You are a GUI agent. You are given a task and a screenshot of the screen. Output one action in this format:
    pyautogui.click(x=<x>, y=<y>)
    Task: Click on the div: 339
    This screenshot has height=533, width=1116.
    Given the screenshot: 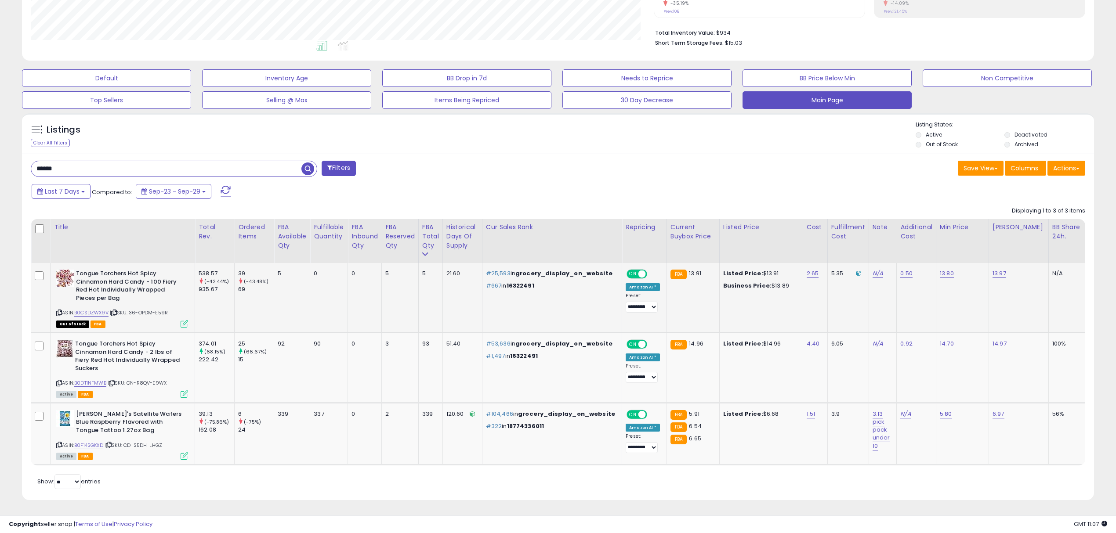 What is the action you would take?
    pyautogui.click(x=429, y=414)
    